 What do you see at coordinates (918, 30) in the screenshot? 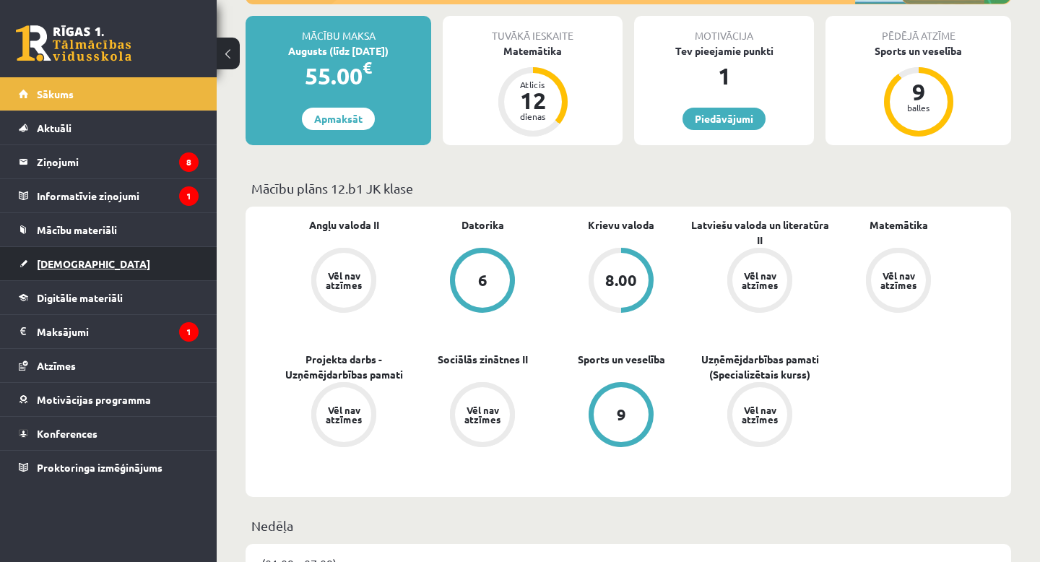
I see `div: Pēdējā atzīme` at bounding box center [918, 30].